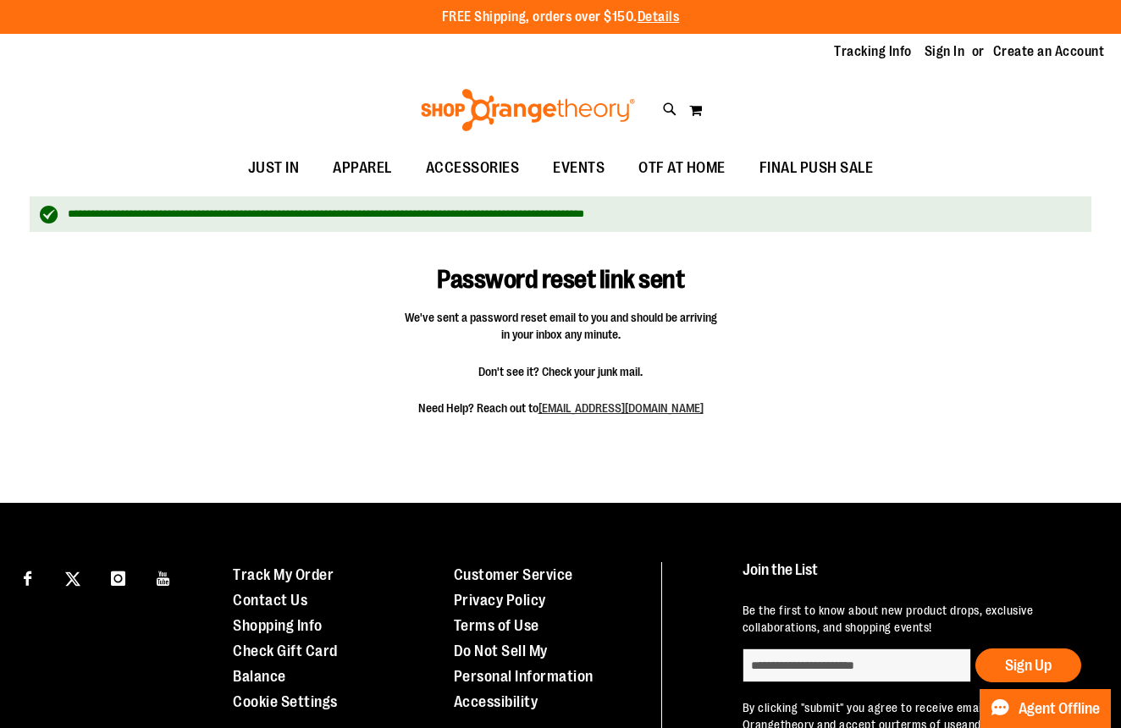  Describe the element at coordinates (578, 168) in the screenshot. I see `span: EVENTS` at that location.